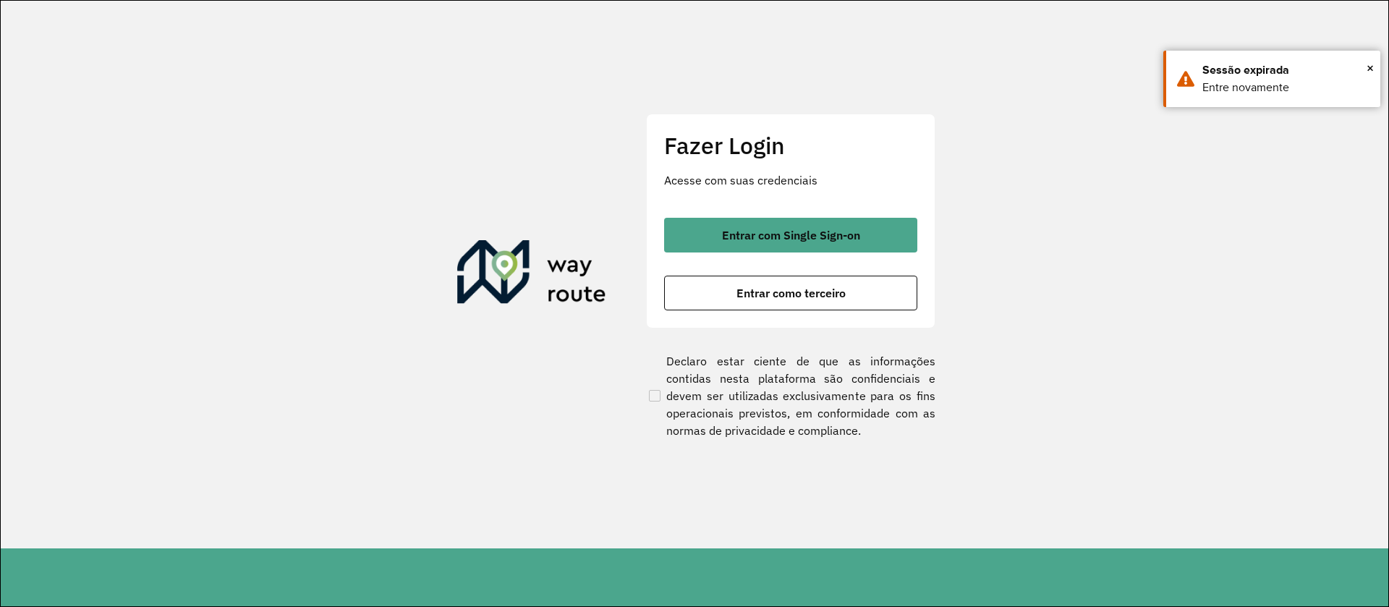 Image resolution: width=1389 pixels, height=607 pixels. Describe the element at coordinates (791, 293) in the screenshot. I see `span: Entrar como terceiro` at that location.